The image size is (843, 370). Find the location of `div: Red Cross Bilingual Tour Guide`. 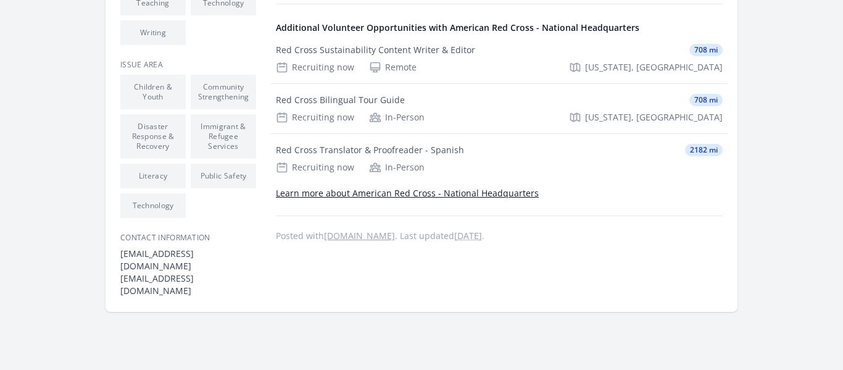

div: Red Cross Bilingual Tour Guide is located at coordinates (340, 100).